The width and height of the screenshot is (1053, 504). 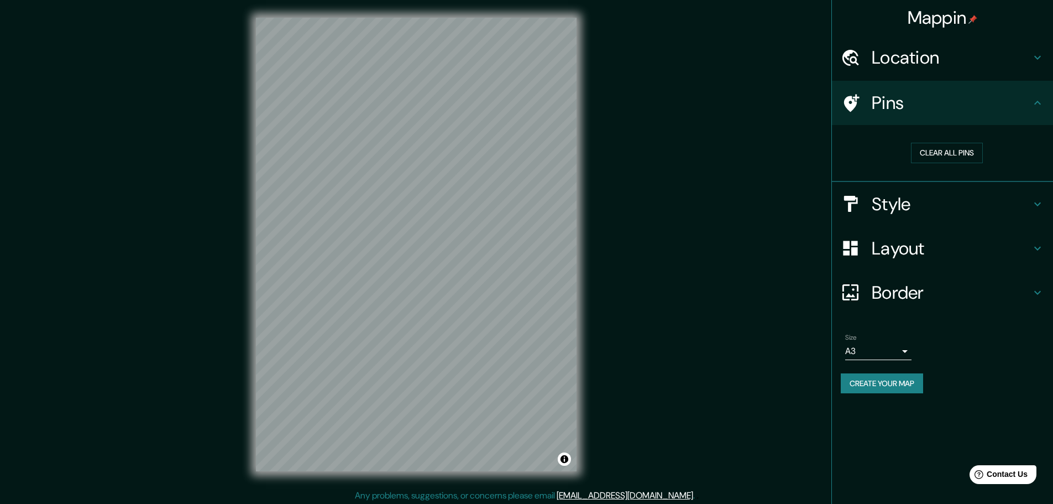 I want to click on h4: Location, so click(x=951, y=57).